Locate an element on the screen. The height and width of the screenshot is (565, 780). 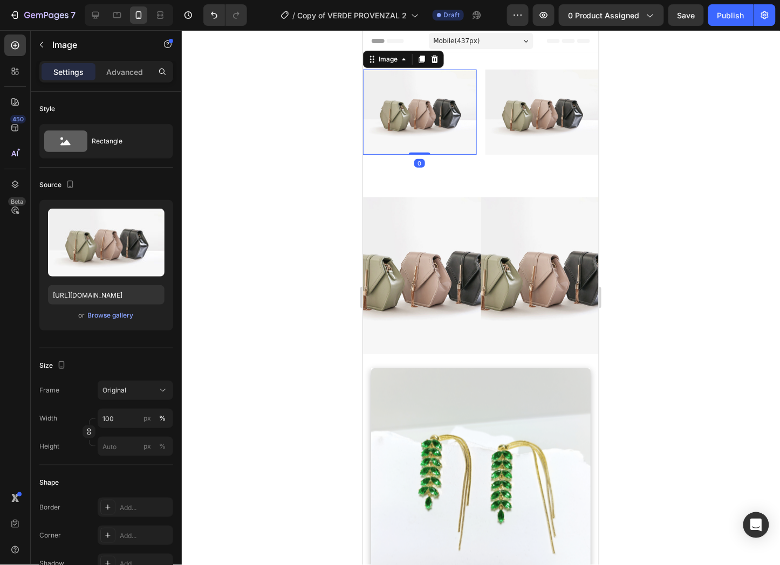
button: Save is located at coordinates (686, 15).